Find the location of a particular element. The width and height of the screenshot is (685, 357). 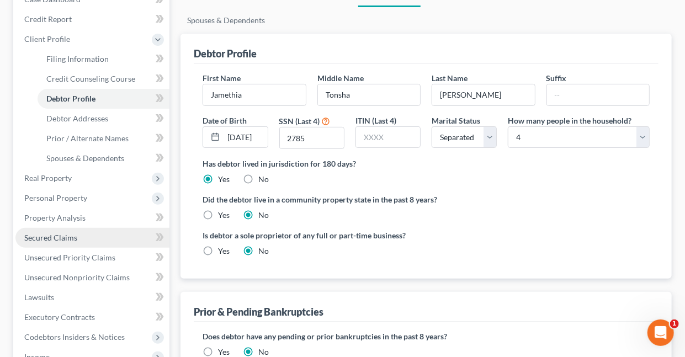

a: Property Analysis is located at coordinates (92, 218).